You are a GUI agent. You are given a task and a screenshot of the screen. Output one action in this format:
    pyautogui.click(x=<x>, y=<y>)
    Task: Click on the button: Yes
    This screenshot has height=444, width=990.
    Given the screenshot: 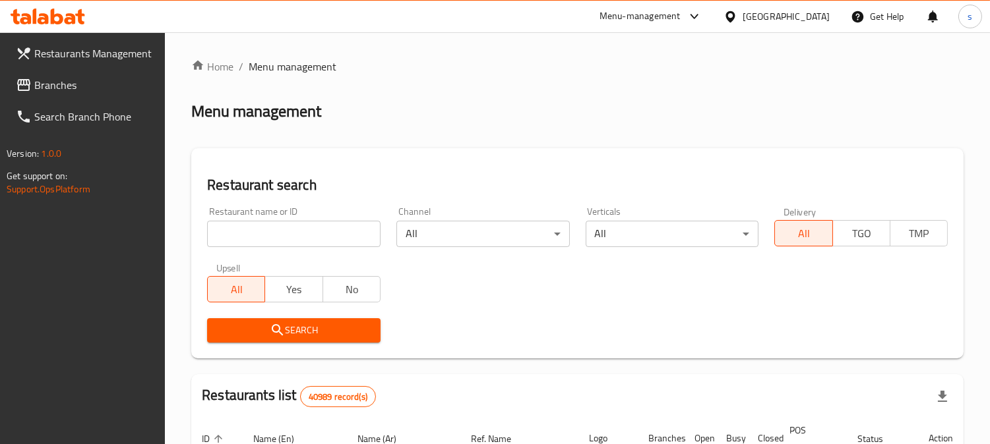 What is the action you would take?
    pyautogui.click(x=293, y=289)
    